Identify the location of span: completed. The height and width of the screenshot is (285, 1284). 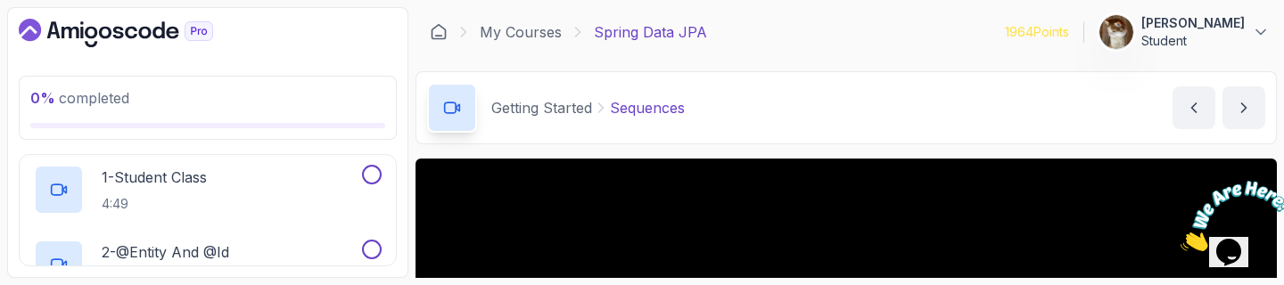
(79, 98).